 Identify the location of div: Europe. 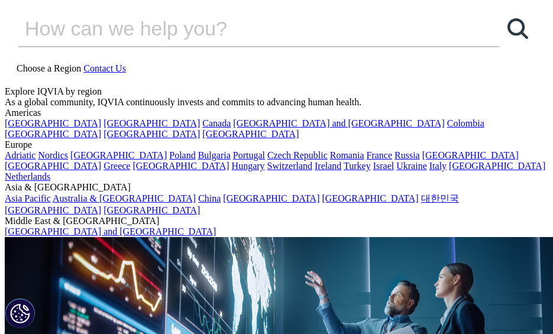
(276, 145).